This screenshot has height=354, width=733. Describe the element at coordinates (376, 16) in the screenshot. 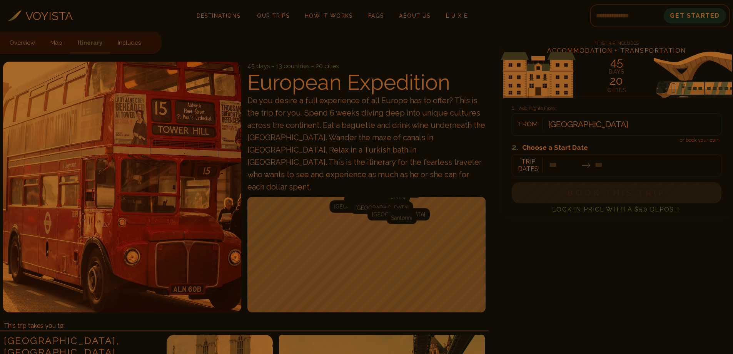

I see `a: FAQs` at that location.